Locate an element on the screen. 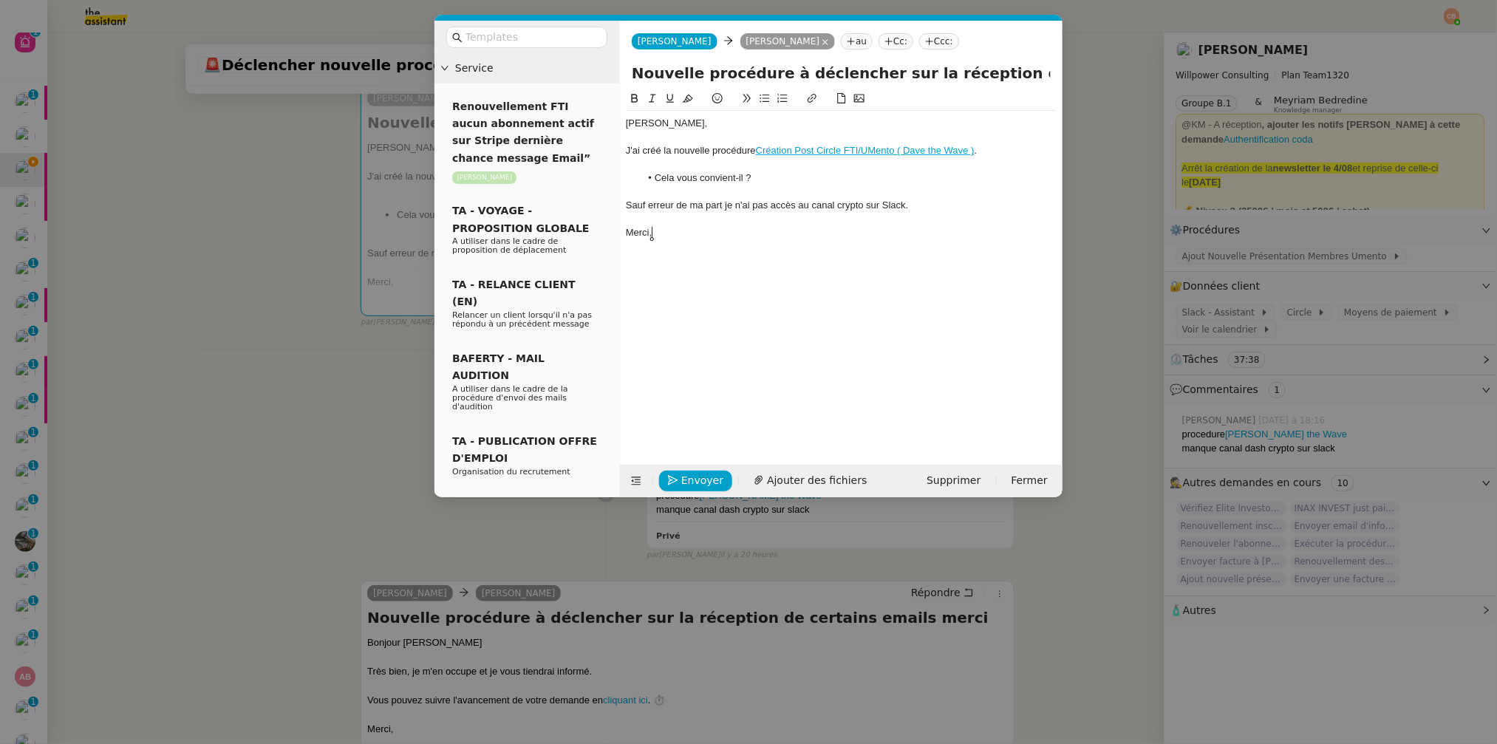 The height and width of the screenshot is (744, 1497). span: TA - RELANCE CLIENT (EN) is located at coordinates (513, 293).